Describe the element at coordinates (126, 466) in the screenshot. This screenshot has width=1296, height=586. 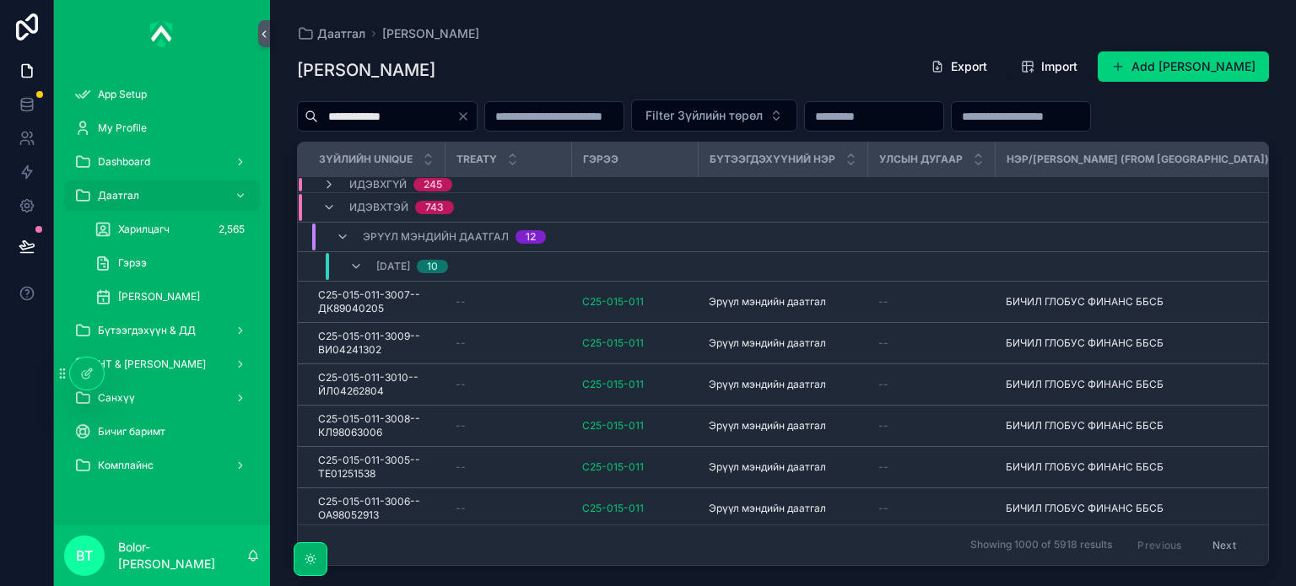
I see `span: Комплайнс` at that location.